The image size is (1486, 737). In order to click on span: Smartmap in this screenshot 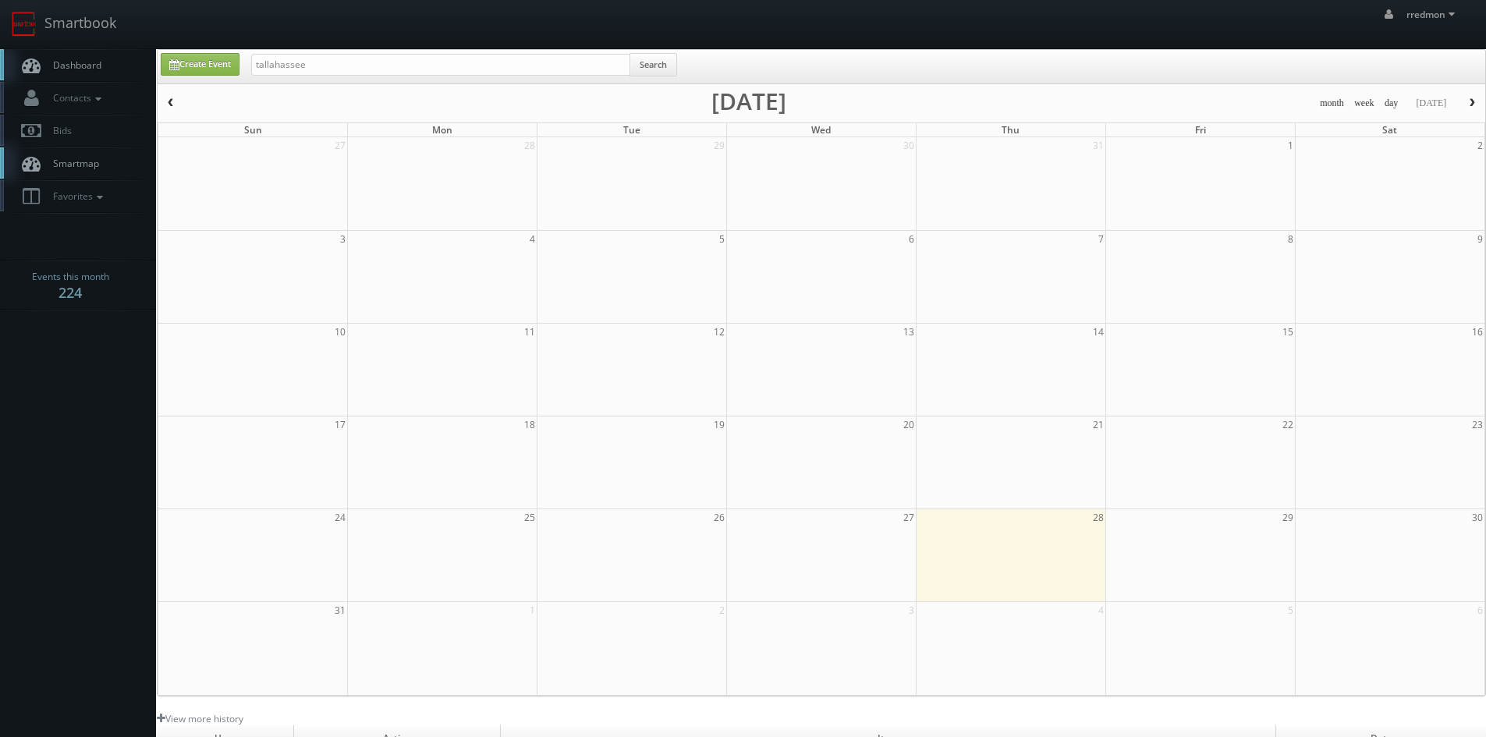, I will do `click(72, 163)`.